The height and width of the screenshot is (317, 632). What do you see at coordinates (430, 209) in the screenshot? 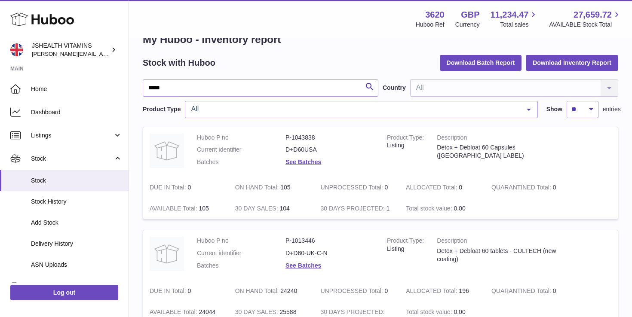
I see `strong: Total stock value` at bounding box center [430, 209].